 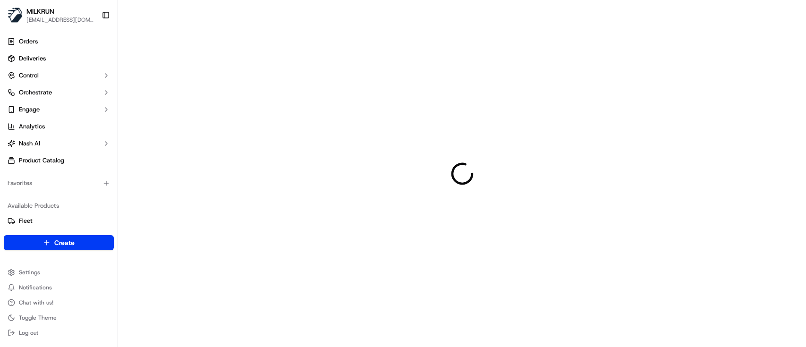 What do you see at coordinates (29, 144) in the screenshot?
I see `span: Nash AI` at bounding box center [29, 144].